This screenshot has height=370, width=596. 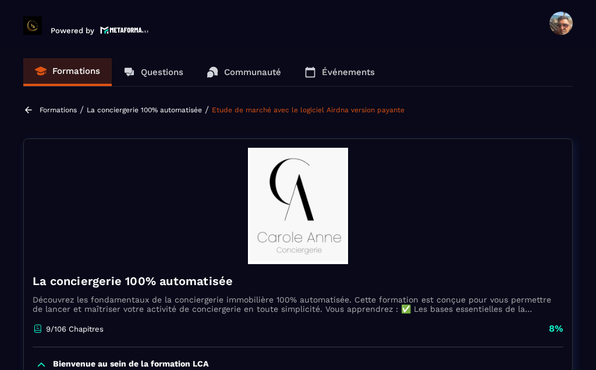 What do you see at coordinates (162, 72) in the screenshot?
I see `p: Questions` at bounding box center [162, 72].